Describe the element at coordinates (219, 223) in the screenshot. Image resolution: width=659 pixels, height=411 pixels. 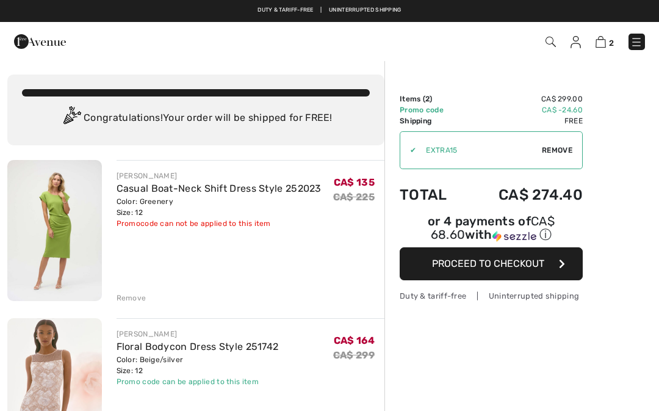
I see `div: Promocode can not be applied to this item` at that location.